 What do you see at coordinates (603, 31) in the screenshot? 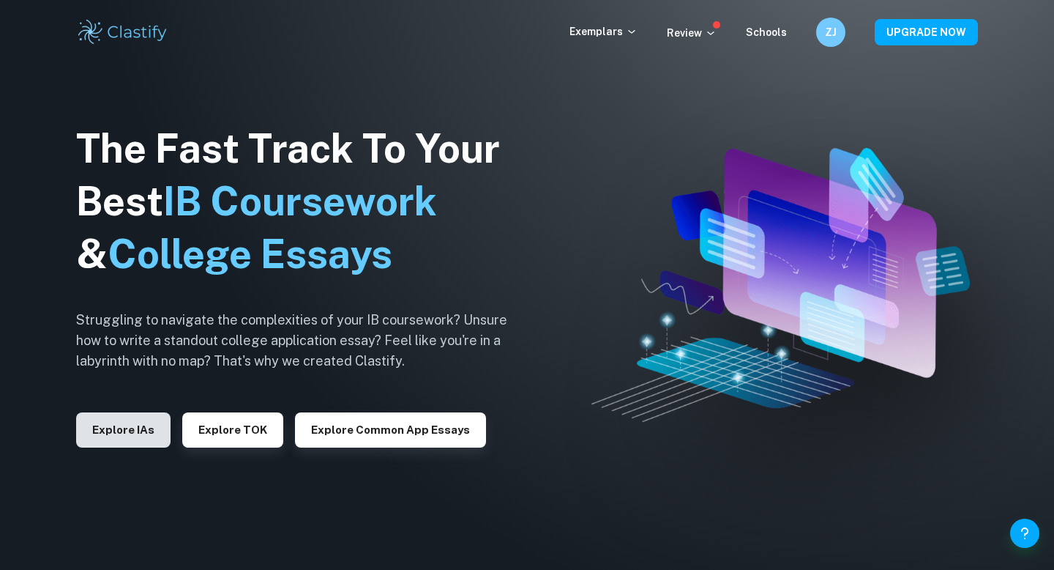
I see `p: Exemplars` at bounding box center [603, 31].